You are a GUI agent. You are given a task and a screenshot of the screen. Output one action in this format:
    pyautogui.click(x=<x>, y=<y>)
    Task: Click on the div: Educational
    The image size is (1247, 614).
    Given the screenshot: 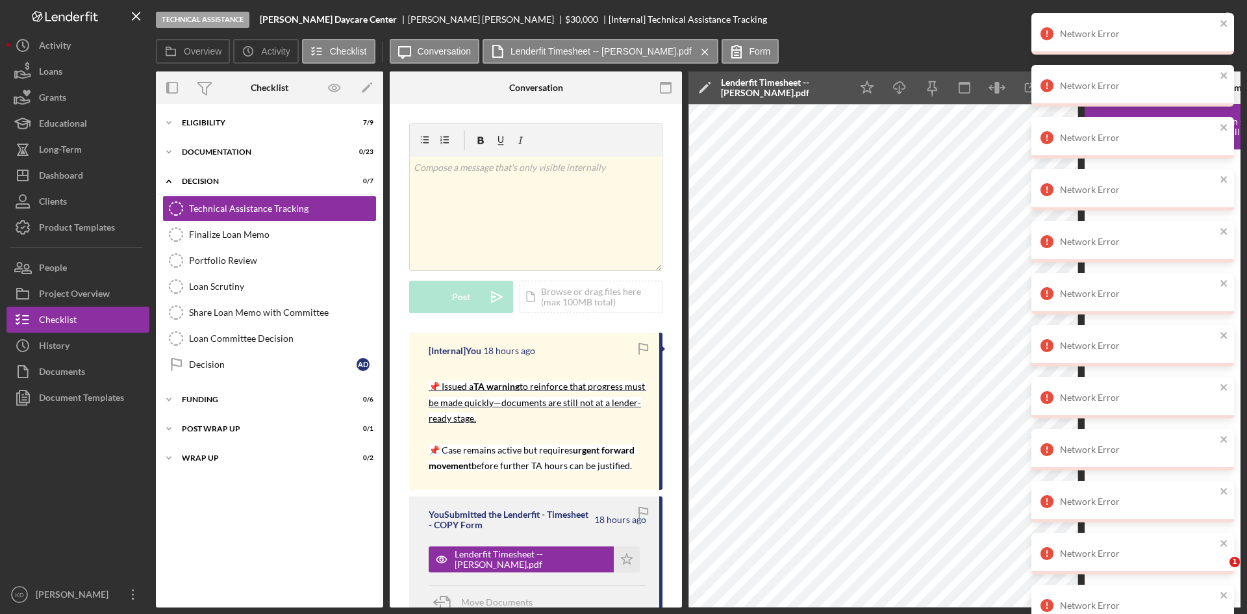 What is the action you would take?
    pyautogui.click(x=63, y=125)
    